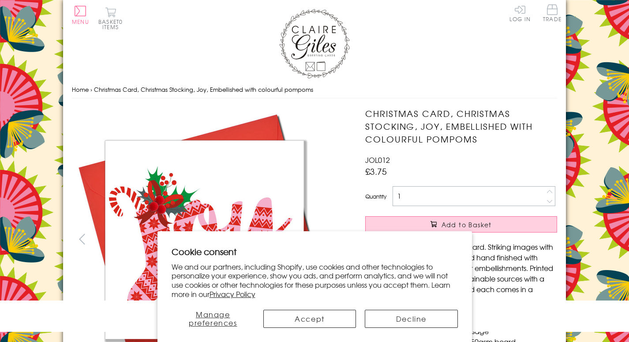  Describe the element at coordinates (467, 225) in the screenshot. I see `span: Add to Basket` at that location.